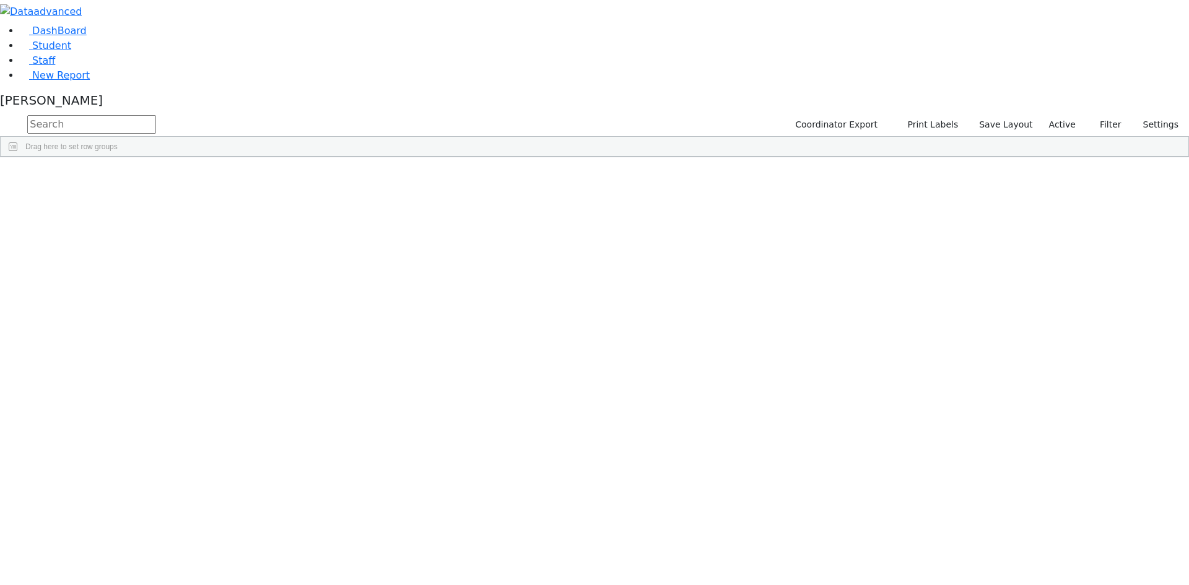  I want to click on a: Staff, so click(37, 60).